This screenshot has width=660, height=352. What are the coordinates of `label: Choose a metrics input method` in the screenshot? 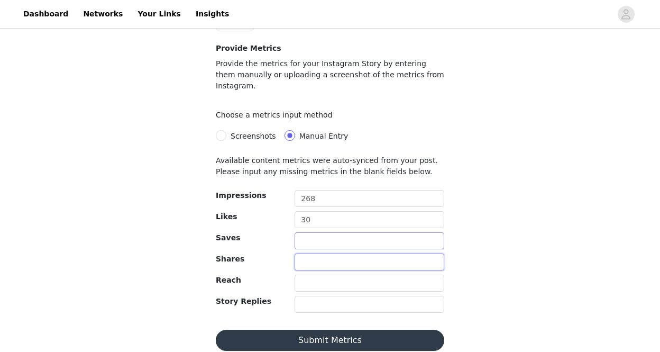 It's located at (277, 115).